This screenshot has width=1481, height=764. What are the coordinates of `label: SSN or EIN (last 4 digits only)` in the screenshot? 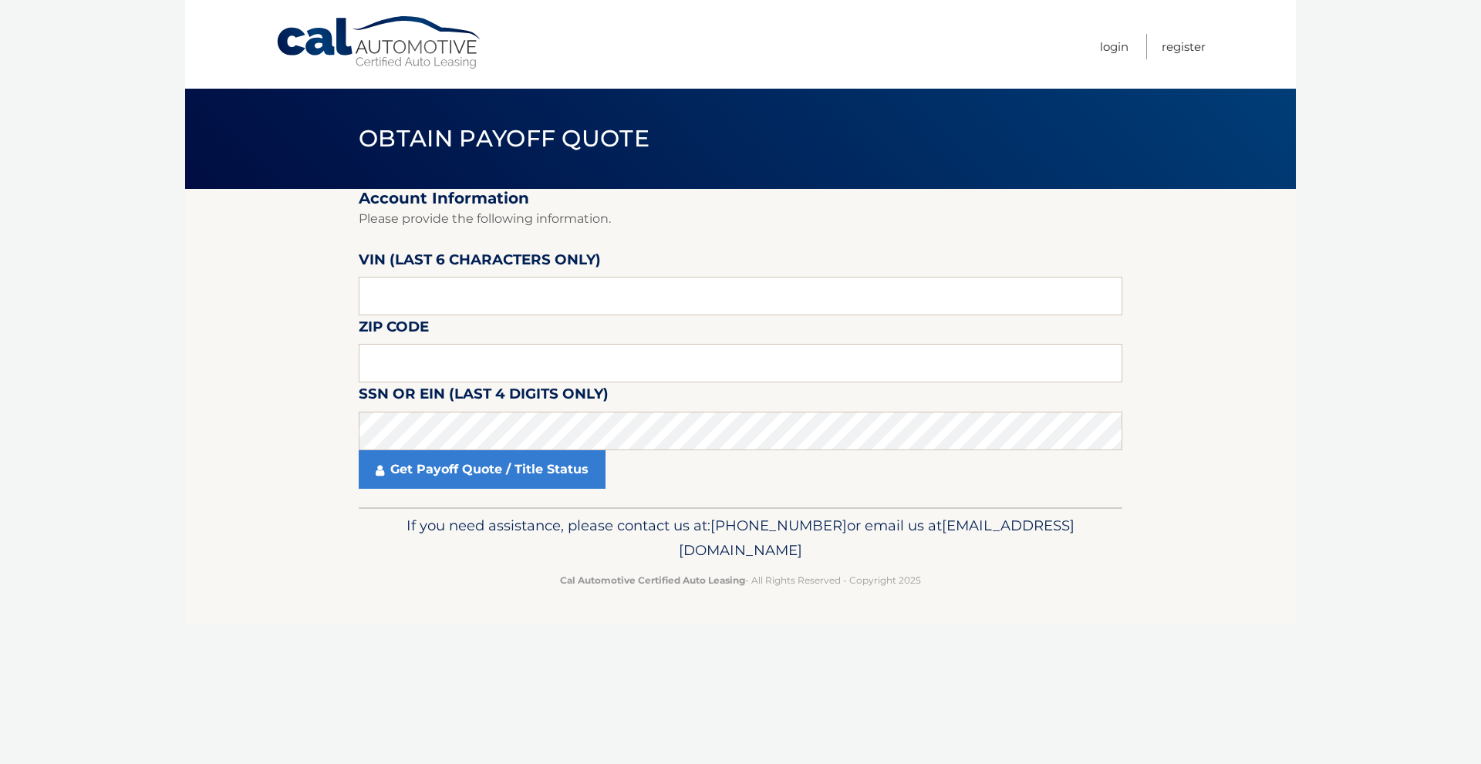 It's located at (484, 396).